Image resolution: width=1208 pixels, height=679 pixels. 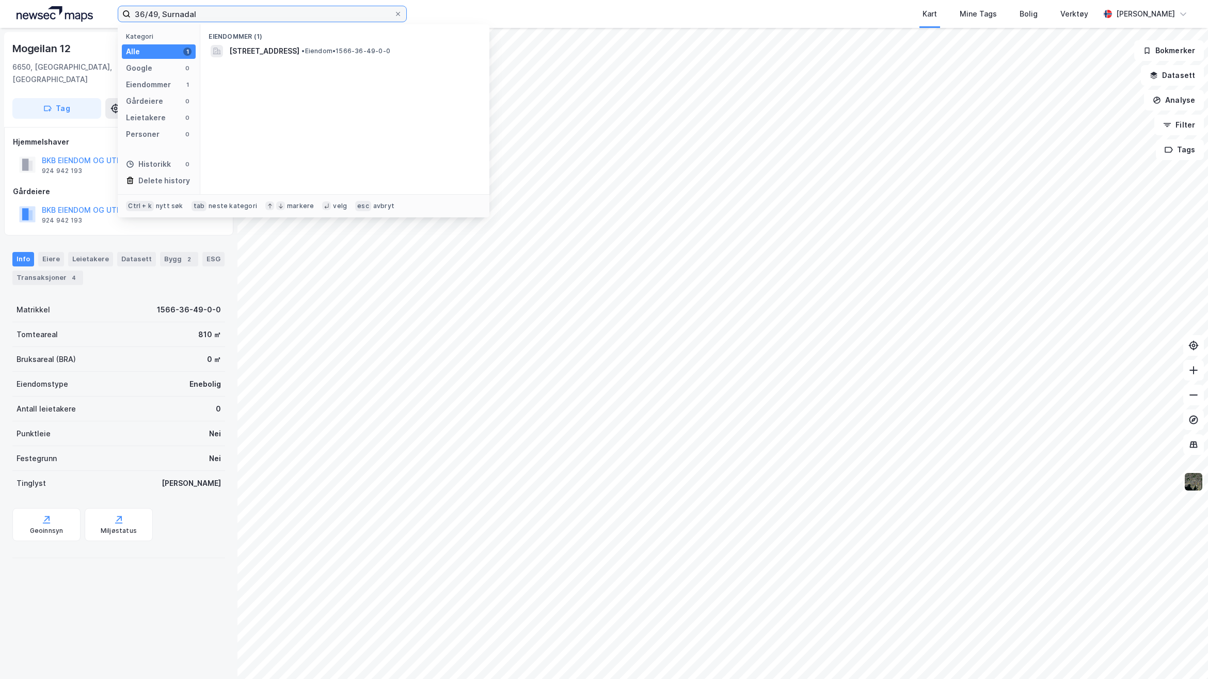 I want to click on div: Mine Tags, so click(x=978, y=14).